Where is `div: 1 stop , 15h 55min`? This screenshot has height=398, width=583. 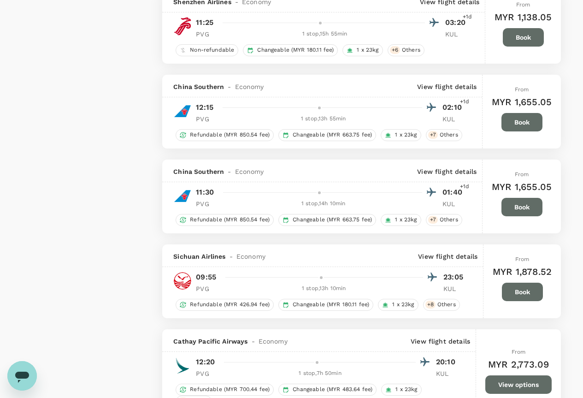 div: 1 stop , 15h 55min is located at coordinates (324, 34).